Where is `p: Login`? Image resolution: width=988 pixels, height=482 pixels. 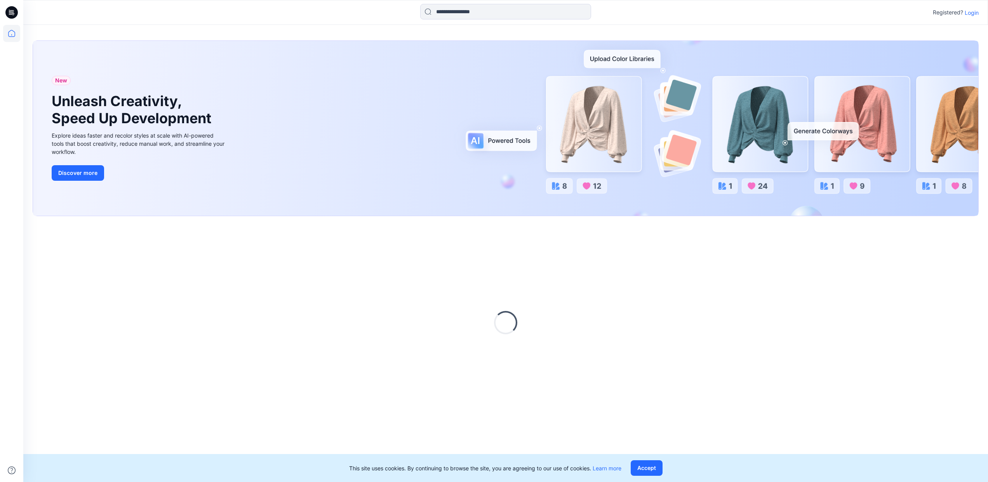 p: Login is located at coordinates (972, 12).